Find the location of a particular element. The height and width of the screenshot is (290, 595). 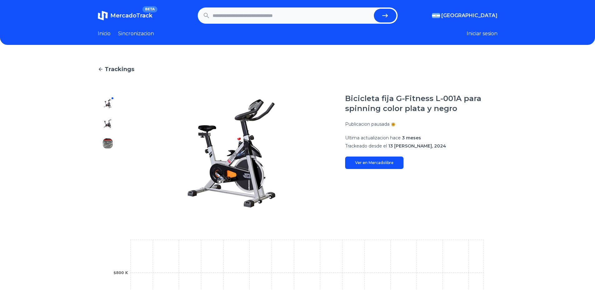

img: Argentina is located at coordinates (436, 16).